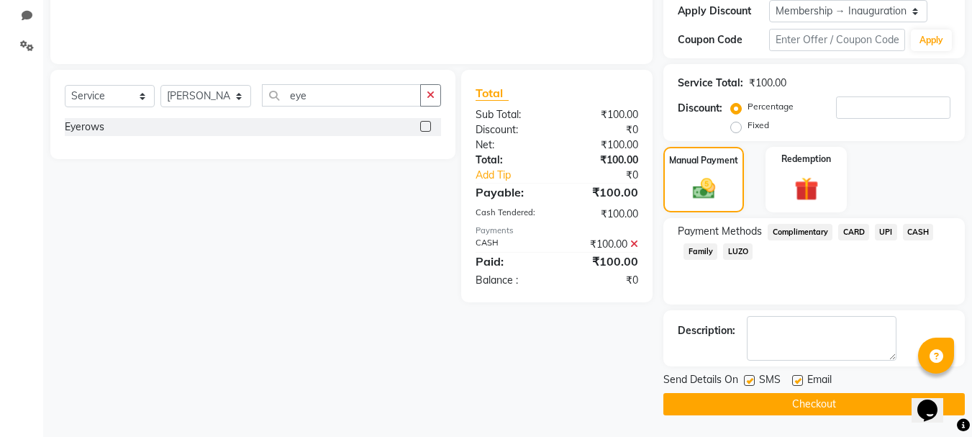 The width and height of the screenshot is (972, 437). I want to click on label: Fixed, so click(758, 125).